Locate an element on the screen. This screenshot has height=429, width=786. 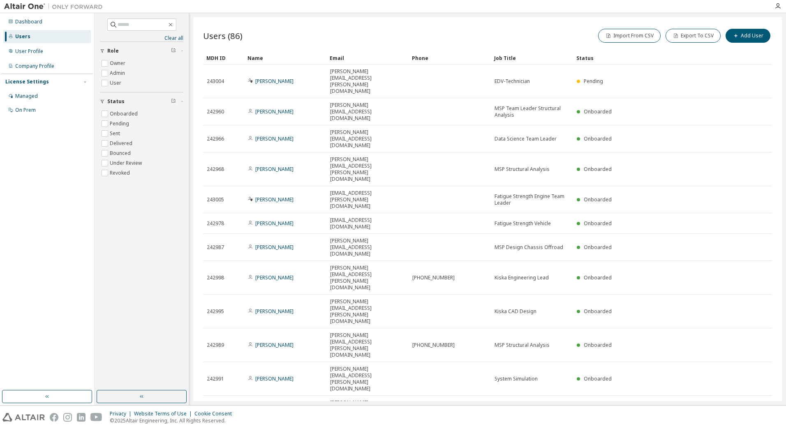
span: EDV-Technician is located at coordinates (512, 81).